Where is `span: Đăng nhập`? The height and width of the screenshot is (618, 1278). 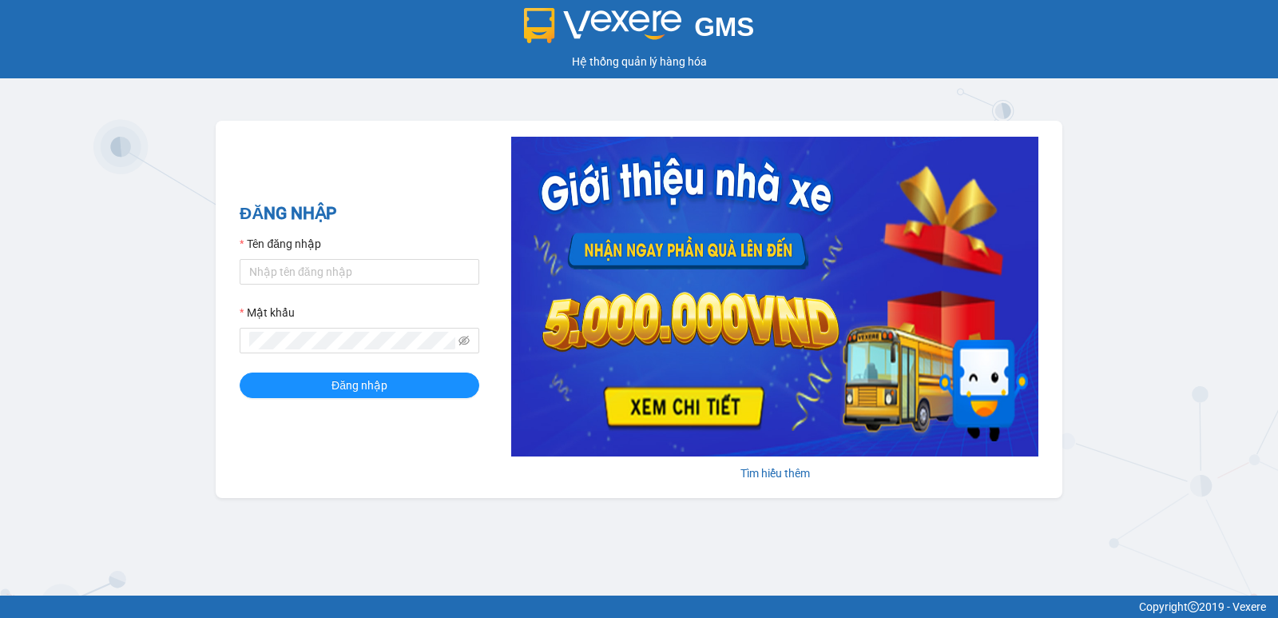 span: Đăng nhập is located at coordinates (360, 385).